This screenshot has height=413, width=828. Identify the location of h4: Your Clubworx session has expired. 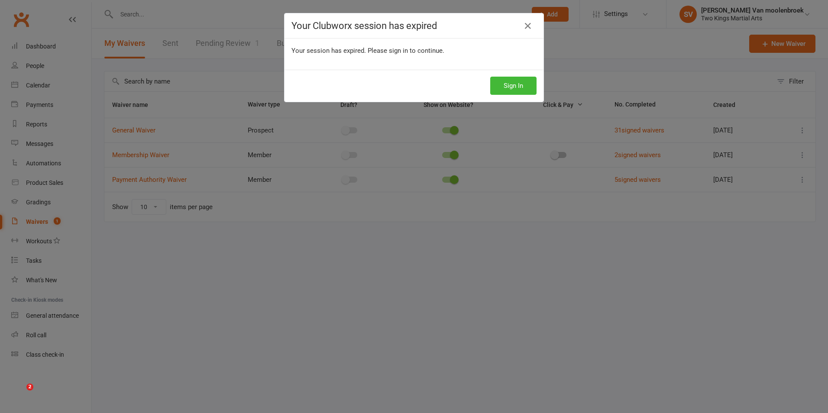
(414, 26).